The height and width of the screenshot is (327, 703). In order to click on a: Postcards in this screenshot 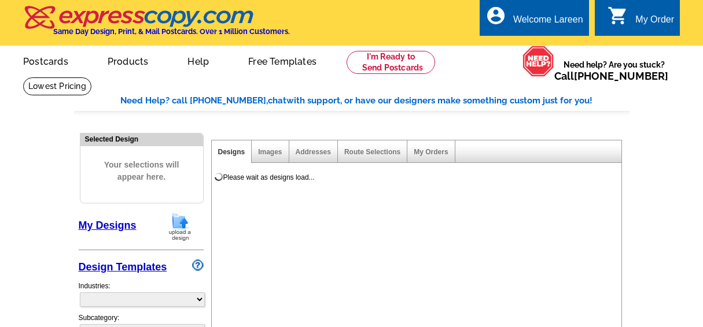, I will do `click(46, 60)`.